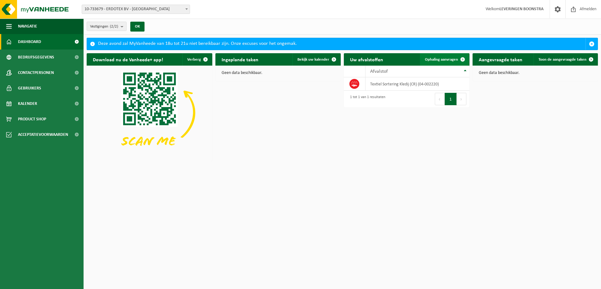 This screenshot has width=601, height=289. Describe the element at coordinates (106, 26) in the screenshot. I see `button: Vestigingen(2/2)` at that location.